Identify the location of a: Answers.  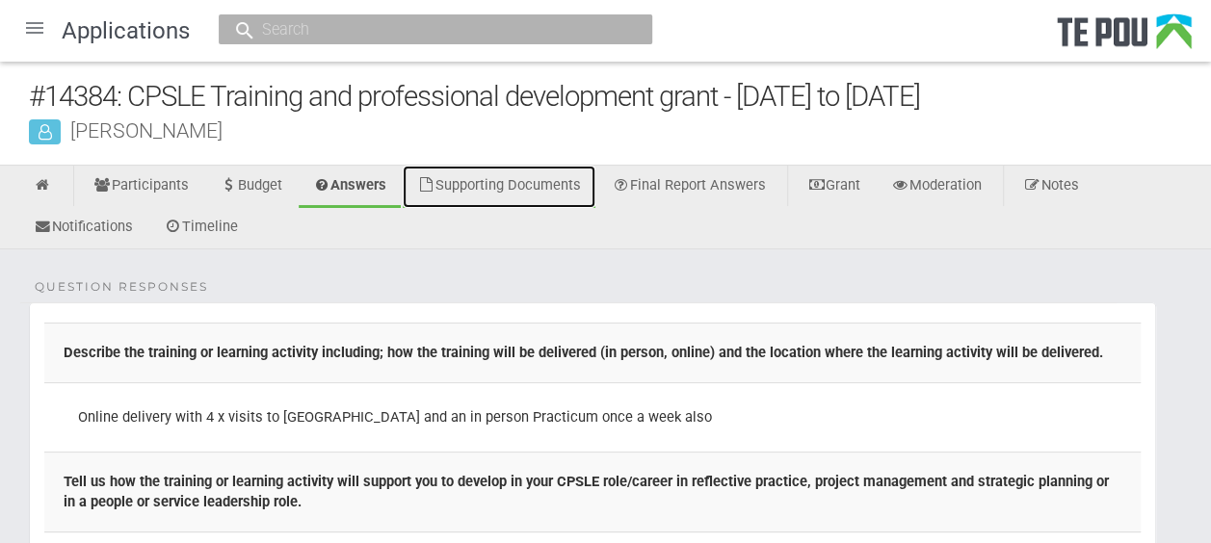
(350, 187).